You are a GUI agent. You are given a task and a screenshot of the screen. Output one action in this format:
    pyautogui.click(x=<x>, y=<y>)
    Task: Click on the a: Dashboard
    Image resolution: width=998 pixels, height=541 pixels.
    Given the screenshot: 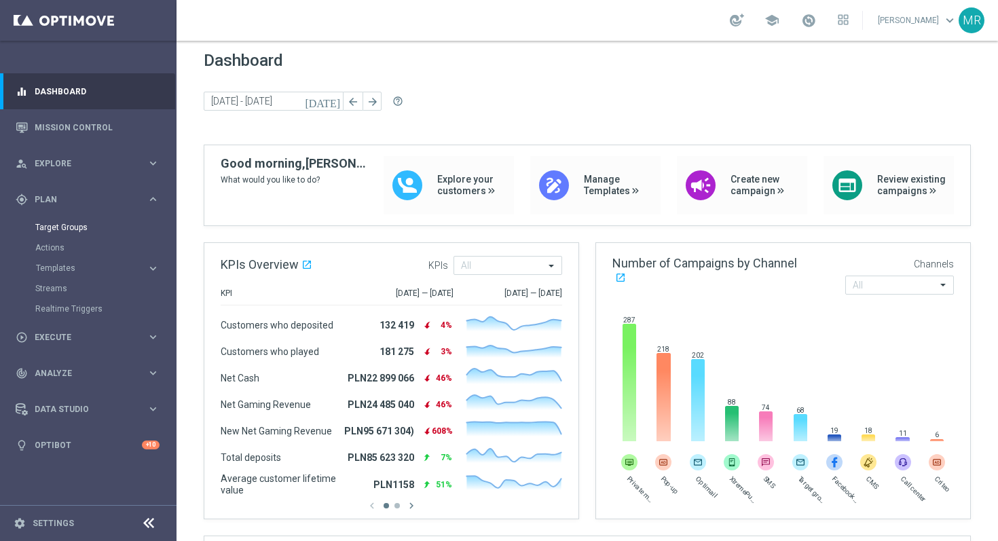 What is the action you would take?
    pyautogui.click(x=97, y=91)
    